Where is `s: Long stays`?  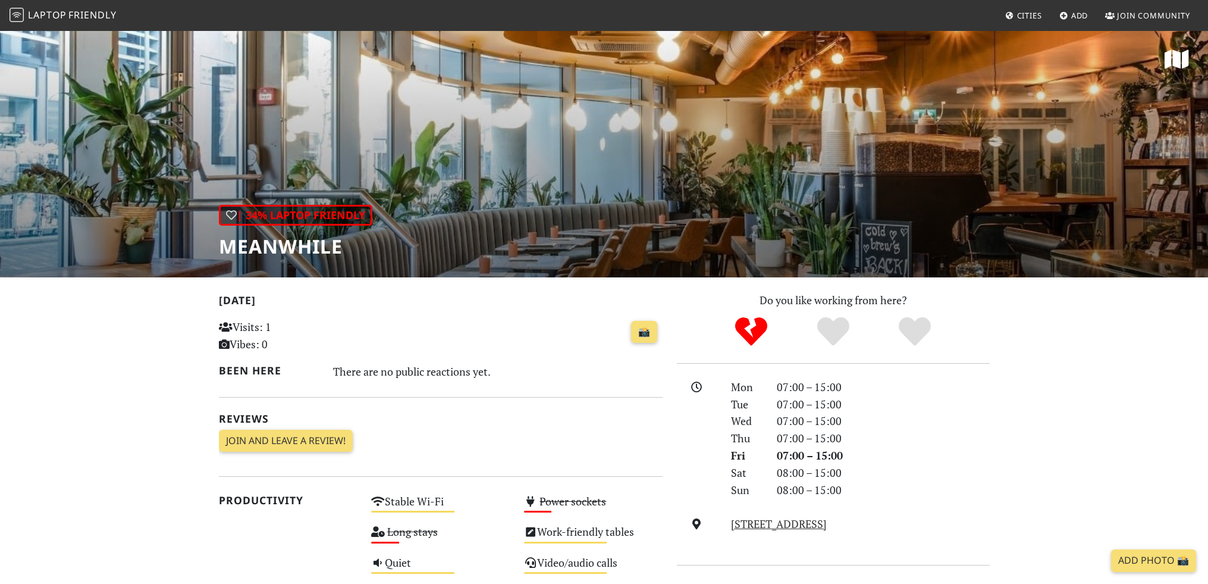
s: Long stays is located at coordinates (412, 531).